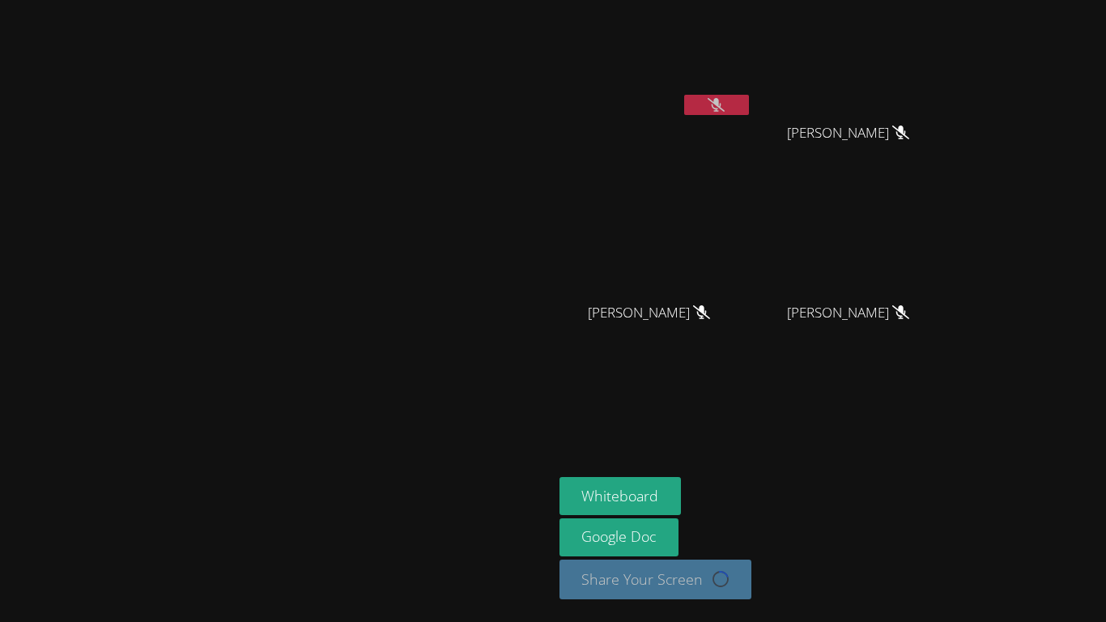 The height and width of the screenshot is (622, 1106). Describe the element at coordinates (620, 496) in the screenshot. I see `button: Whiteboard` at that location.